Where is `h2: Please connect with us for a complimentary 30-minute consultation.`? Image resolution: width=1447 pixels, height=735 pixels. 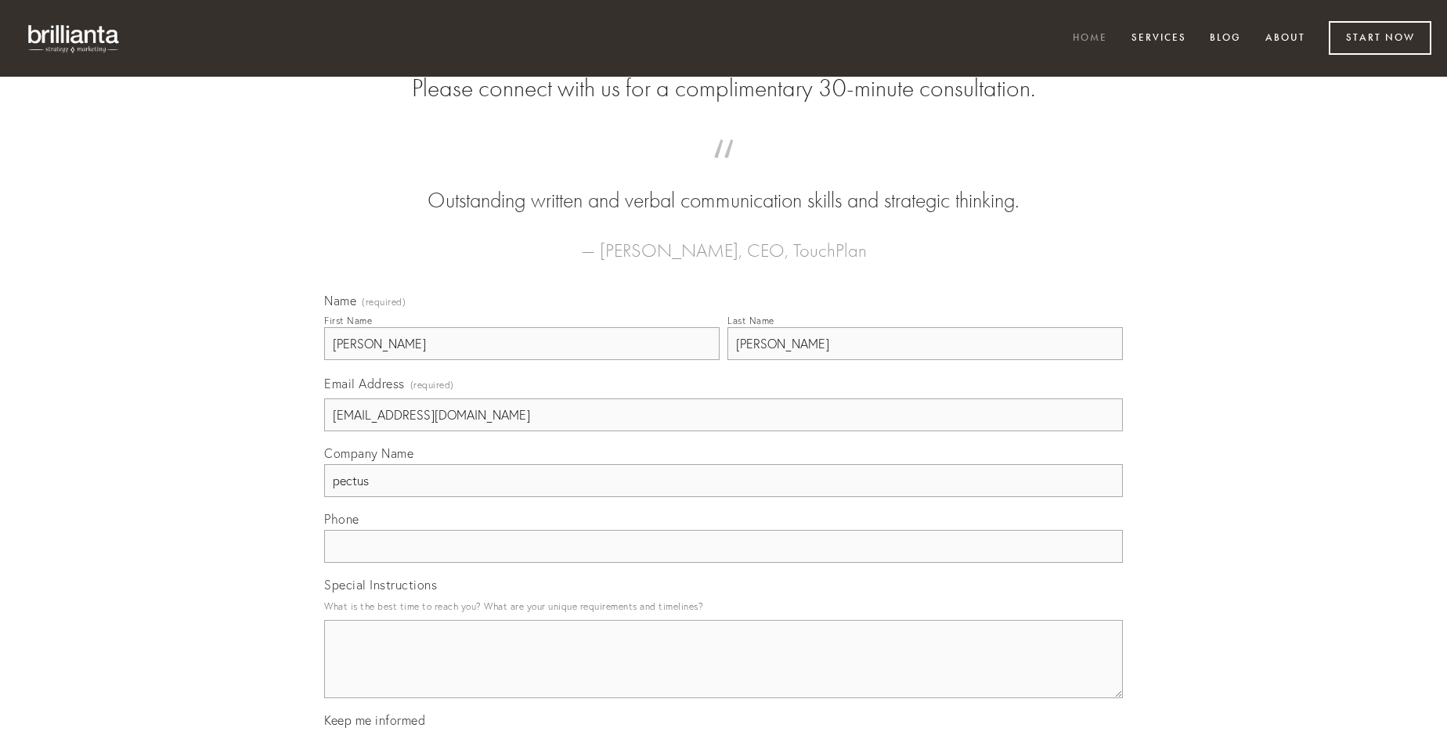 h2: Please connect with us for a complimentary 30-minute consultation. is located at coordinates (724, 89).